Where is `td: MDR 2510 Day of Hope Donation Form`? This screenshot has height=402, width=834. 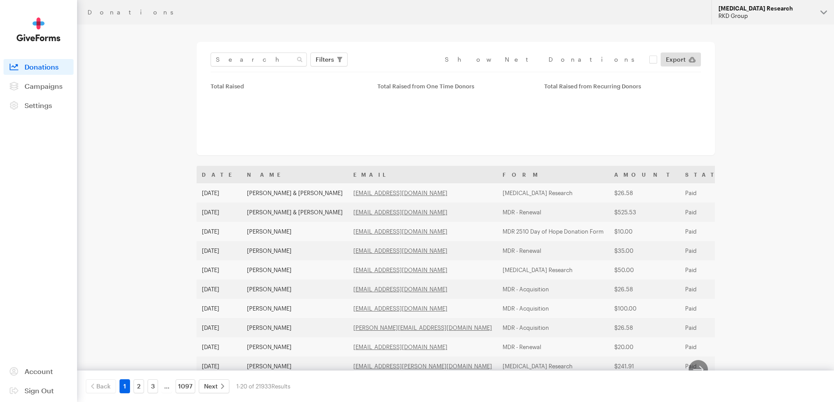 td: MDR 2510 Day of Hope Donation Form is located at coordinates (553, 232).